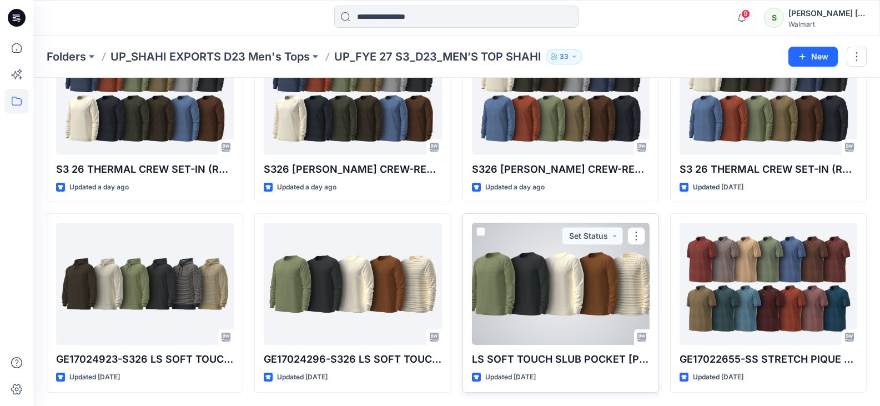 The width and height of the screenshot is (880, 406). What do you see at coordinates (145, 284) in the screenshot?
I see `a: GE17024923-S326 LS SOFT TOUCH SLUB HOODIE-REG` at bounding box center [145, 284].